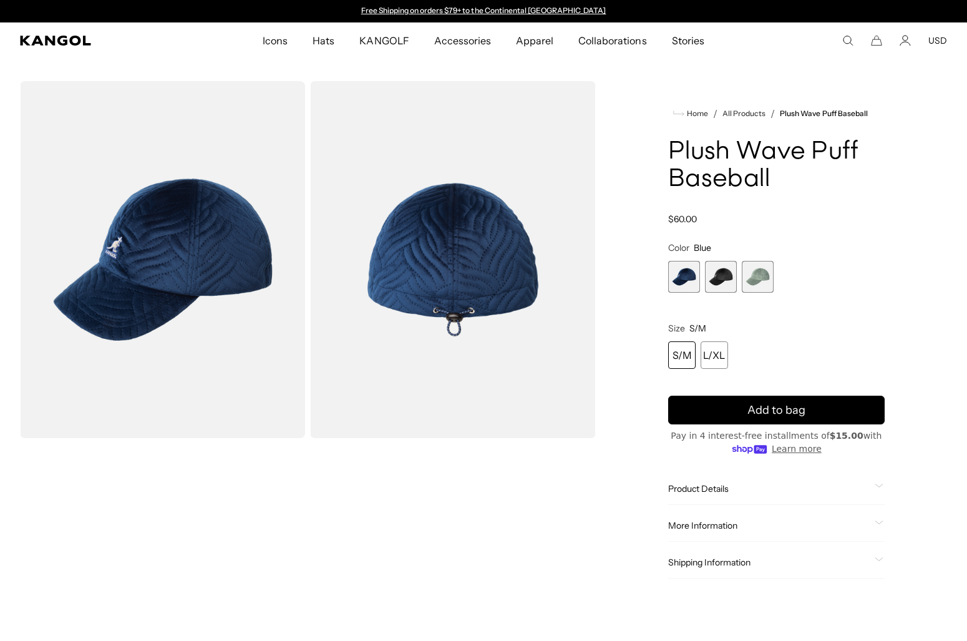  Describe the element at coordinates (691, 114) in the screenshot. I see `a: Home` at that location.